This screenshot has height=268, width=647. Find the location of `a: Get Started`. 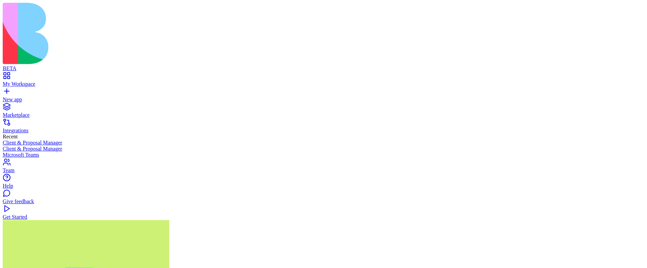

a: Get Started is located at coordinates (323, 214).